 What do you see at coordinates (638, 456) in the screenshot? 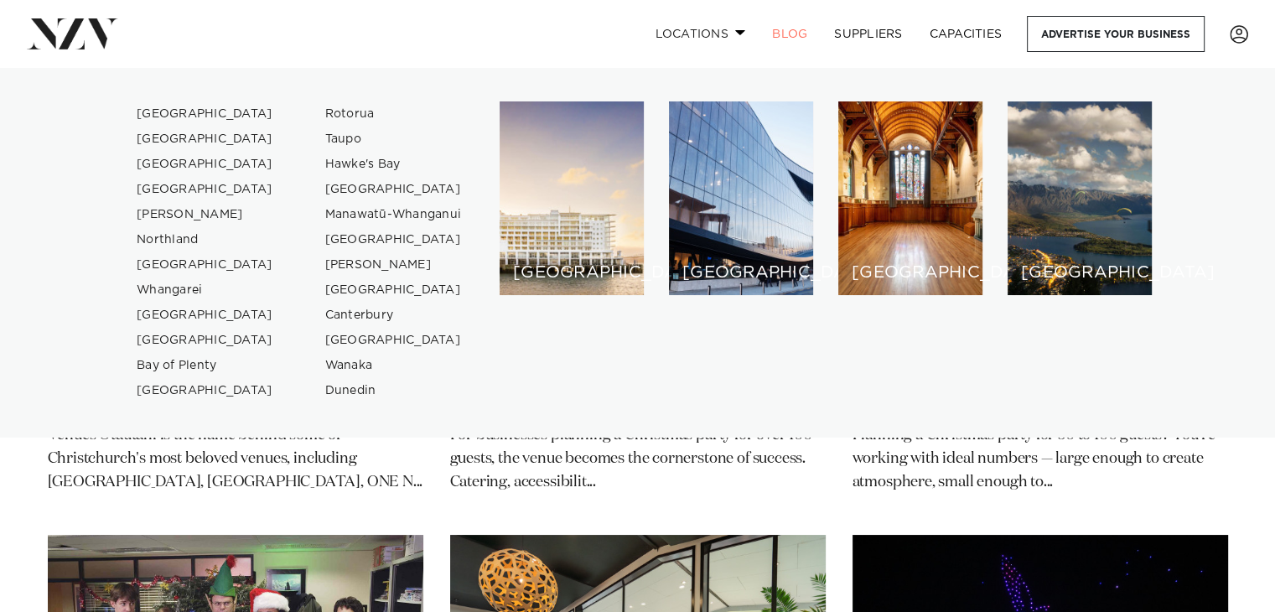
I see `p: For businesses planning a Christmas party for over 100 guests, the venue becomes the cornerstone ...` at bounding box center [638, 456].